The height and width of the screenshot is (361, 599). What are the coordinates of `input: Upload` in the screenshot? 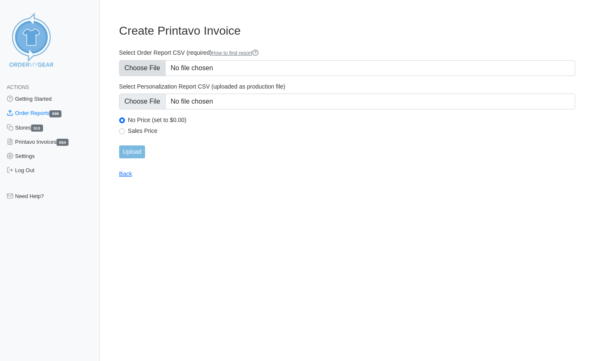 It's located at (132, 152).